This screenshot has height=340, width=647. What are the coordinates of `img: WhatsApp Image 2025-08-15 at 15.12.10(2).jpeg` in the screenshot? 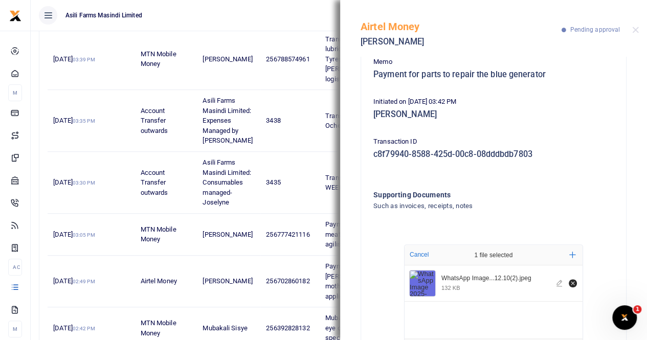 It's located at (423, 283).